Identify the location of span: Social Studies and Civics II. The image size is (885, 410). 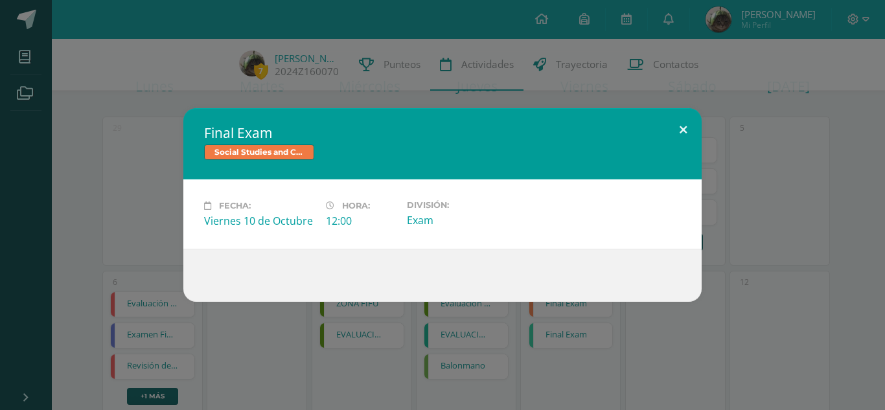
(259, 152).